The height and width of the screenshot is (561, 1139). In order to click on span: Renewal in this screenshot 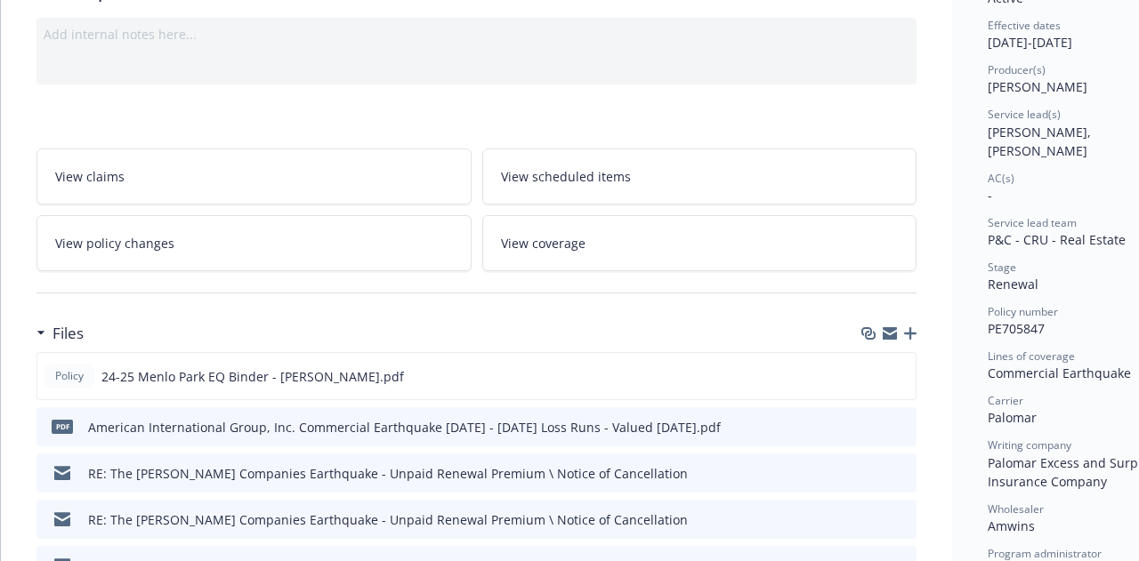, I will do `click(1012, 284)`.